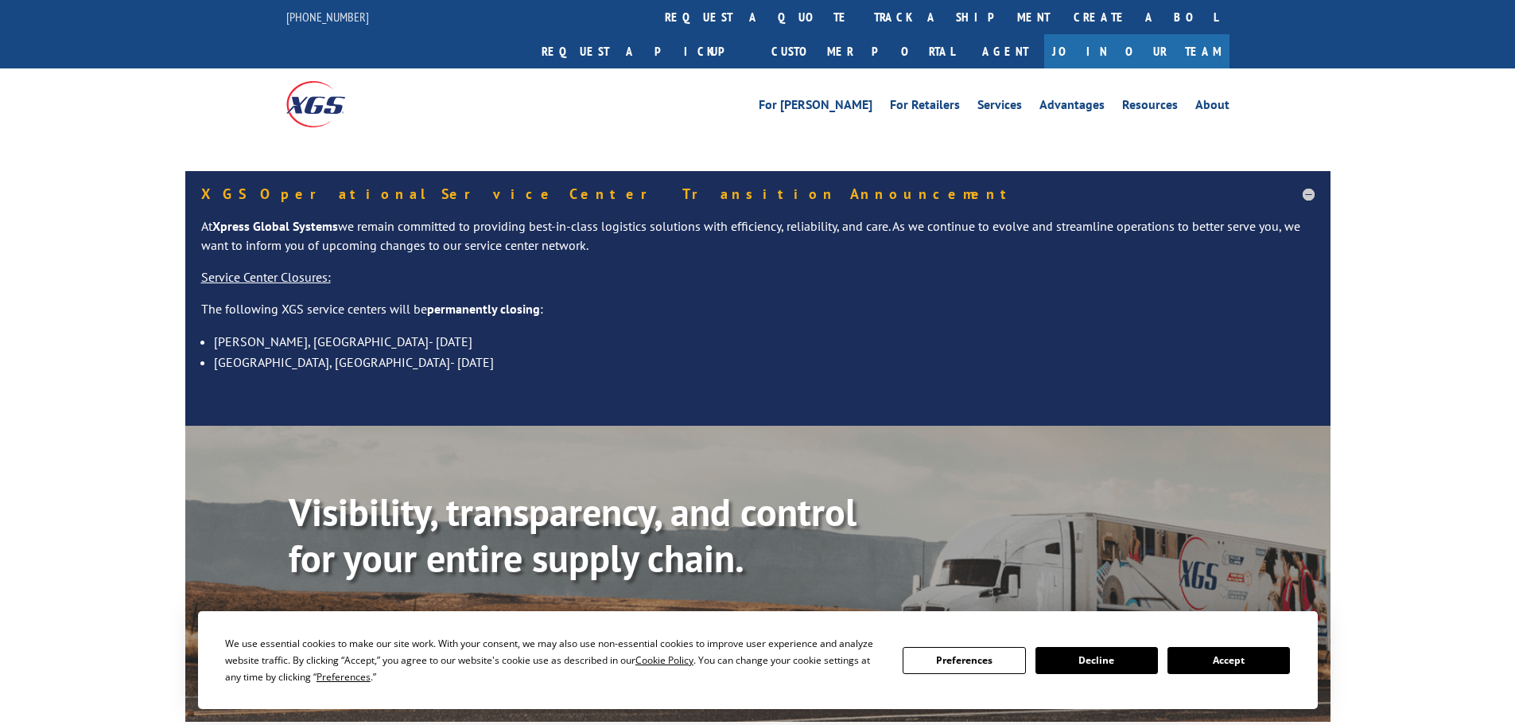 This screenshot has width=1515, height=725. Describe the element at coordinates (1212, 107) in the screenshot. I see `a: About` at that location.